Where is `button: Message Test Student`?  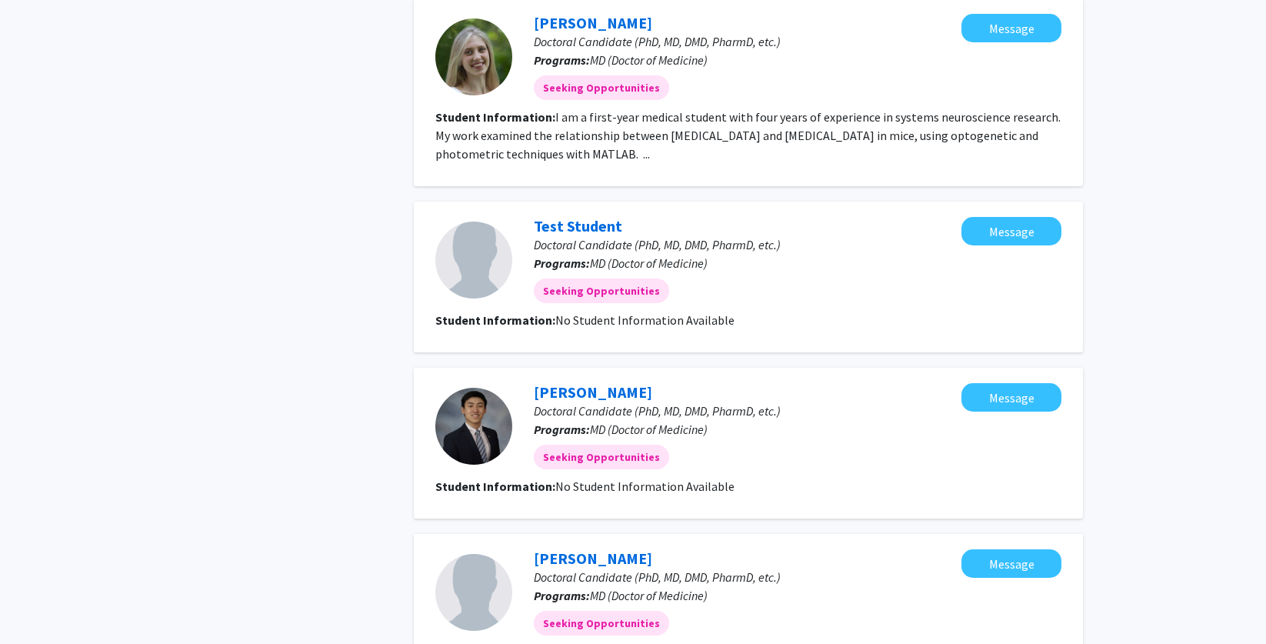 button: Message Test Student is located at coordinates (1012, 231).